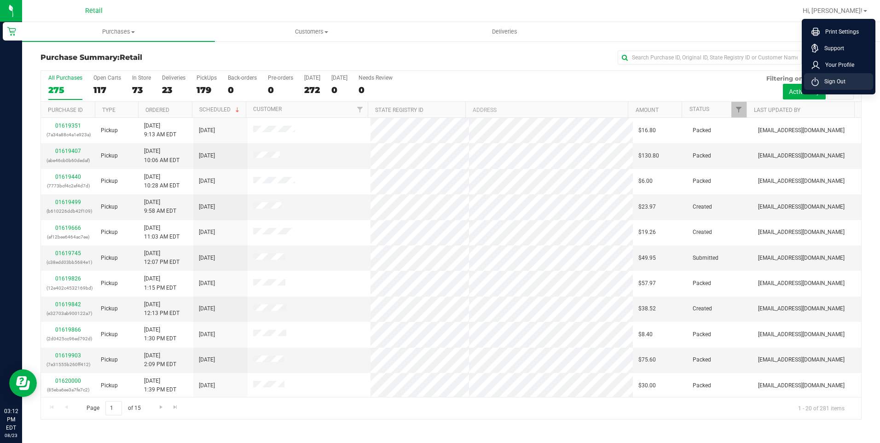 The image size is (880, 443). I want to click on span: $19.26, so click(647, 232).